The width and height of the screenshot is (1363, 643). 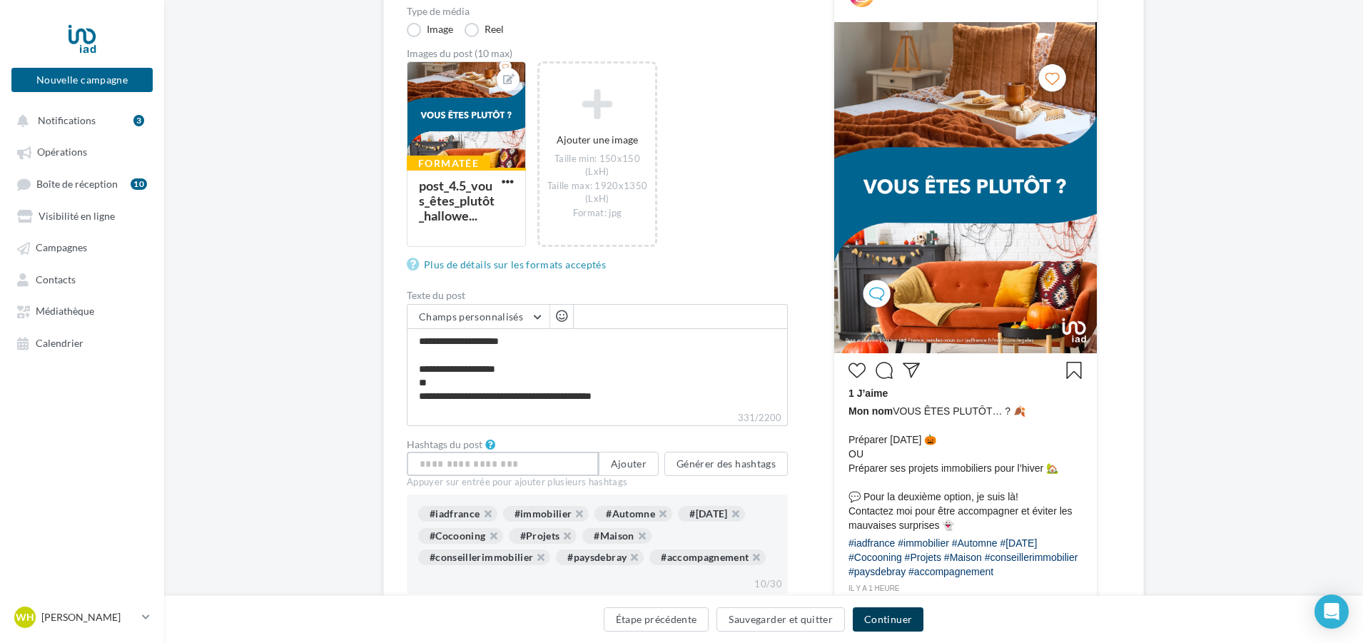 I want to click on div: #Automne, so click(x=633, y=514).